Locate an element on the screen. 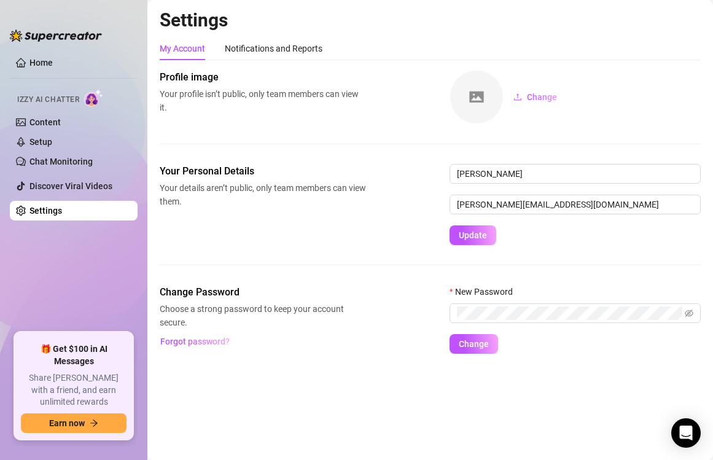 This screenshot has width=713, height=460. a: Settings is located at coordinates (45, 211).